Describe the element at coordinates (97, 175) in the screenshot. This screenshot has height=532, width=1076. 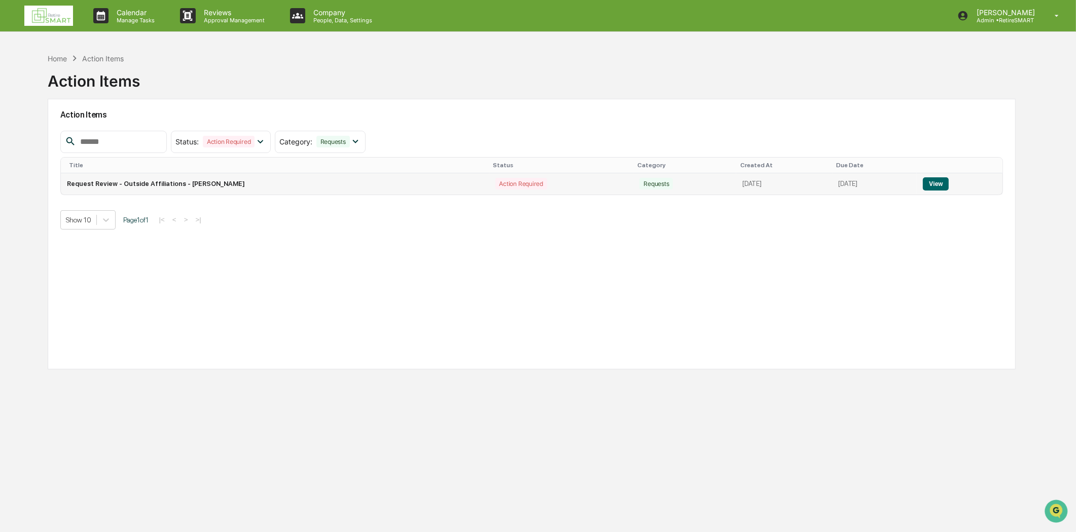
I see `a: Powered byPylon` at that location.